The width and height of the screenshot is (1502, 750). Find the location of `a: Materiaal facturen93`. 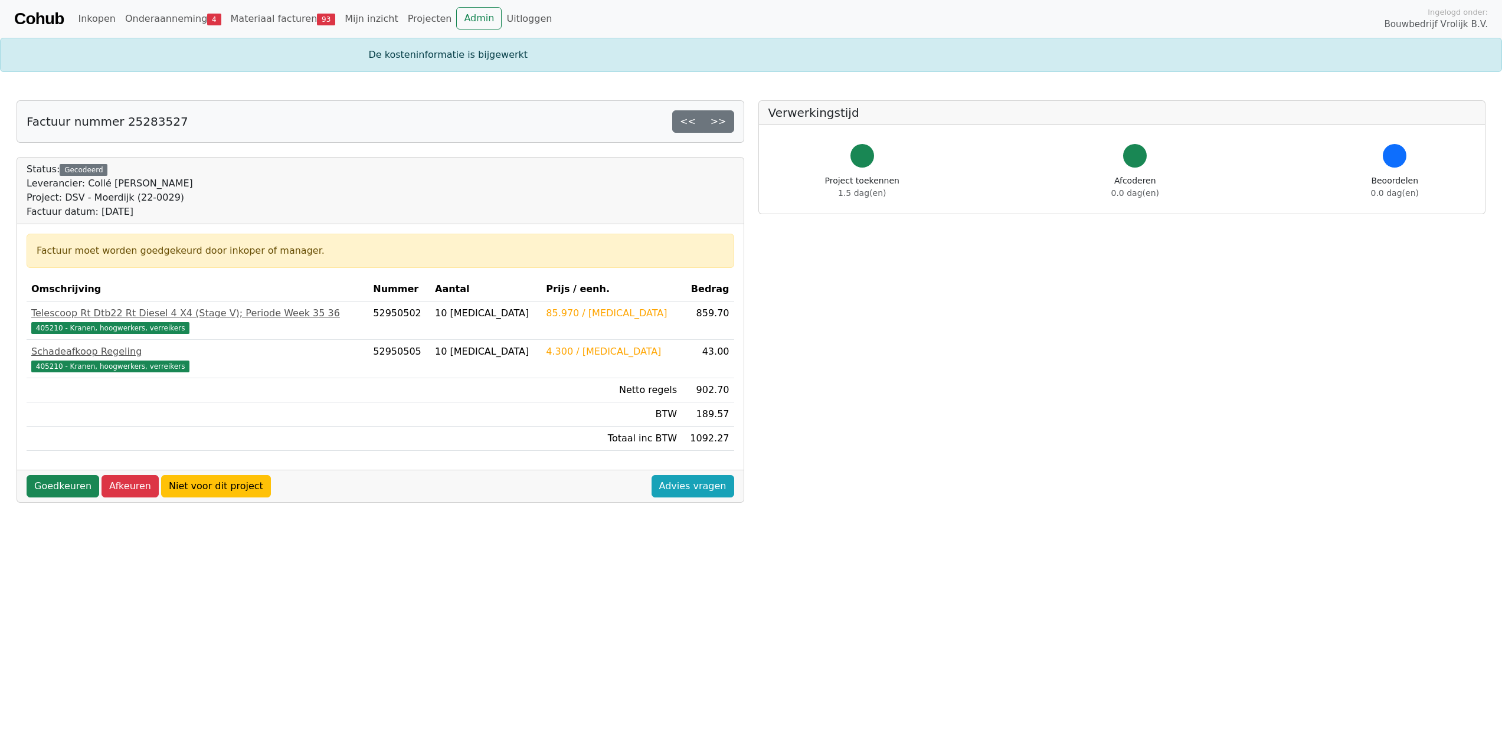

a: Materiaal facturen93 is located at coordinates (283, 19).